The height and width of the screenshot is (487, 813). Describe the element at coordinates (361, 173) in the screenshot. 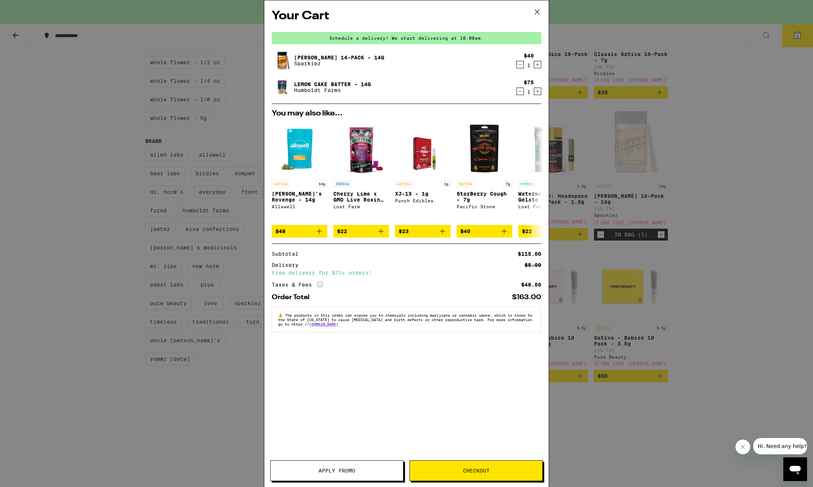

I see `a: Open page for Cherry Lime x GMO Live Rosin Chews from Lost Farm` at that location.